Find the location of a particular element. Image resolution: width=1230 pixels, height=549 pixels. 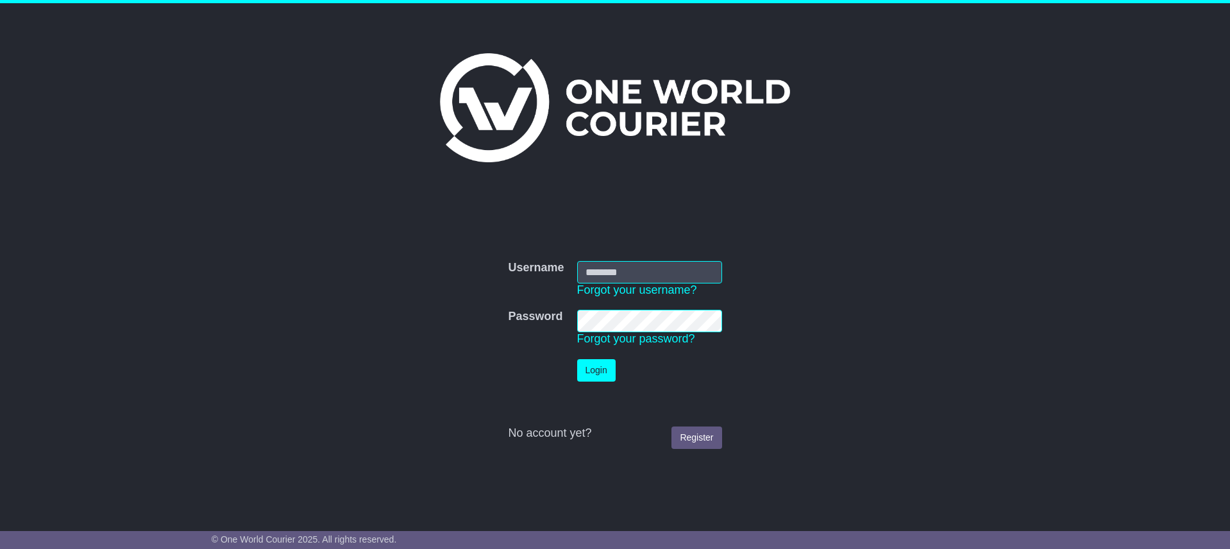

img: One World is located at coordinates (615, 108).